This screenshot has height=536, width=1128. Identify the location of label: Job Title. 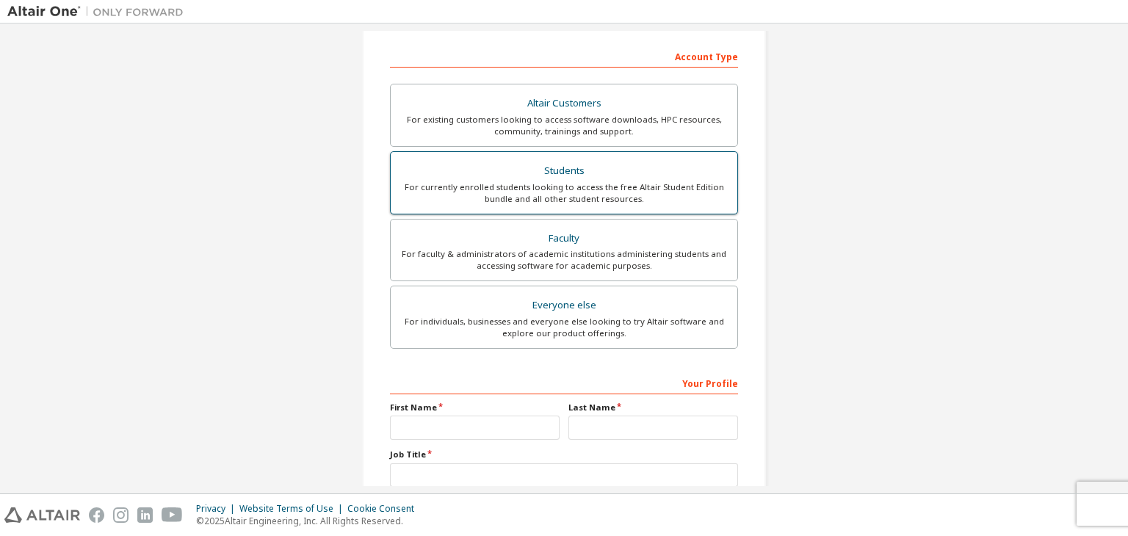
(564, 455).